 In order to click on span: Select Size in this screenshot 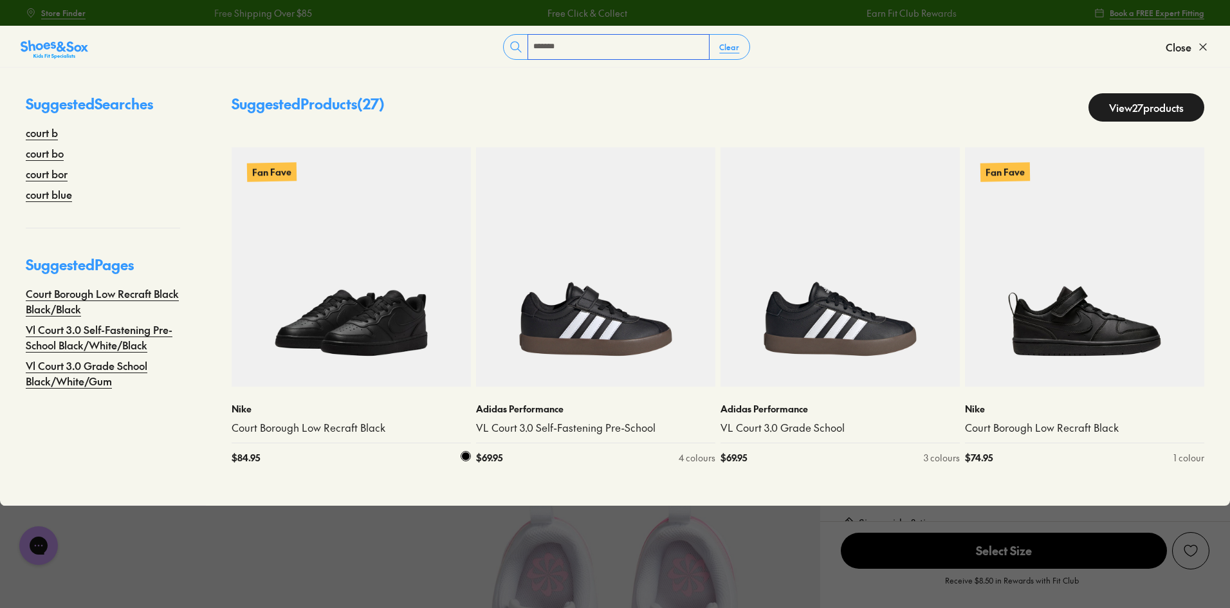, I will do `click(1004, 551)`.